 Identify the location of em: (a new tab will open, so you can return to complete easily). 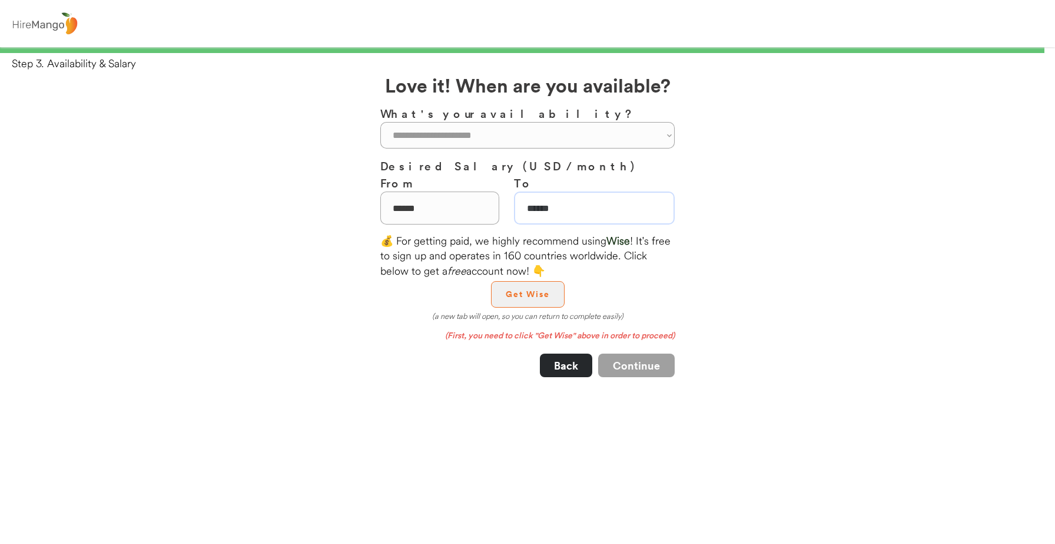
(528, 316).